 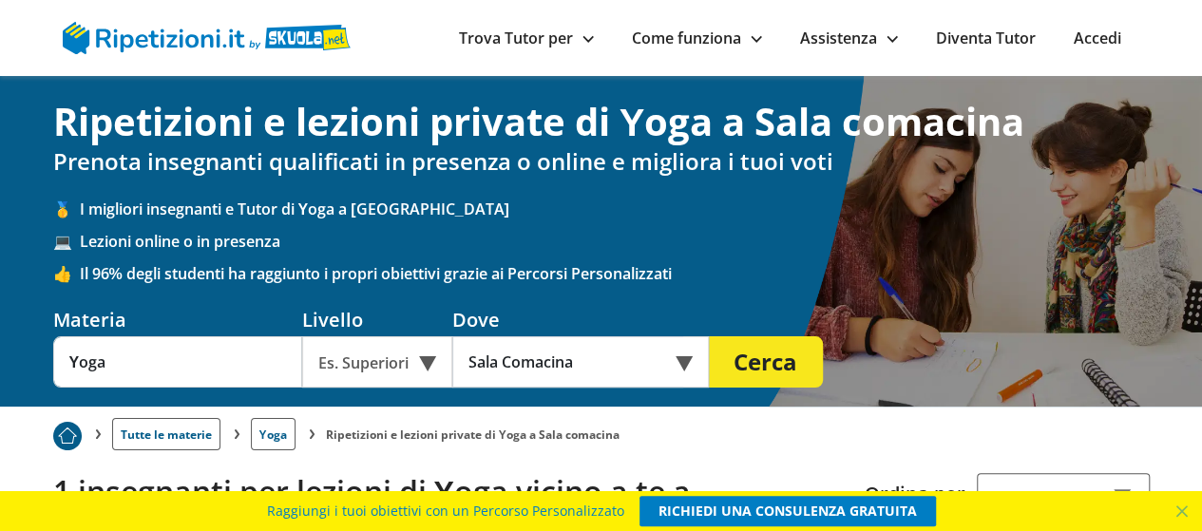 What do you see at coordinates (567, 362) in the screenshot?
I see `input: Es. Indirizzo o CAP` at bounding box center [567, 362].